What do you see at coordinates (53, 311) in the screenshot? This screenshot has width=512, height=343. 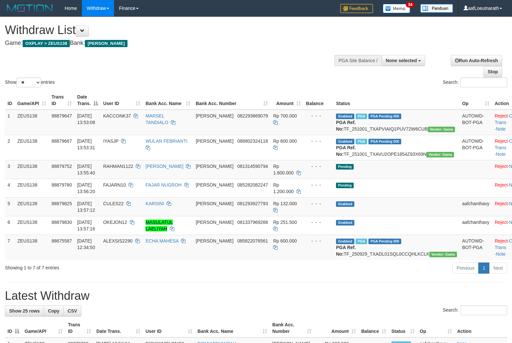 I see `a: Copy` at bounding box center [53, 311].